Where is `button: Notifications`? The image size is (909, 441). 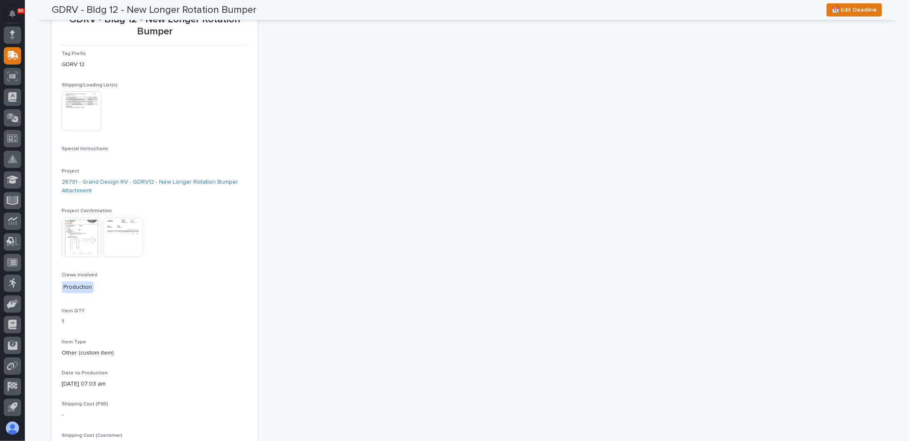
button: Notifications is located at coordinates (12, 14).